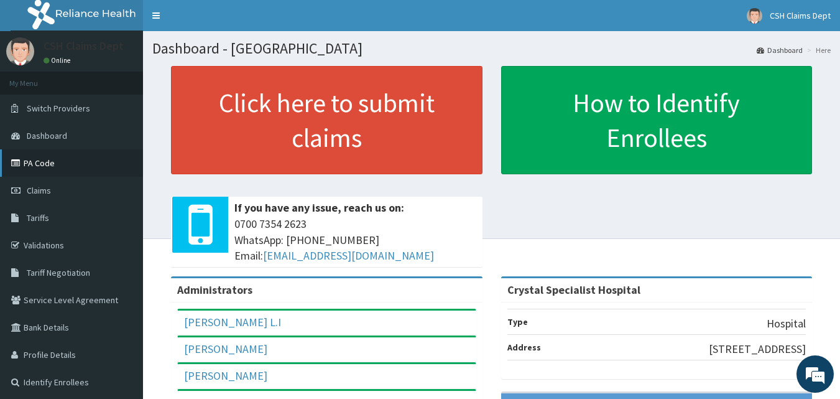 The image size is (840, 399). What do you see at coordinates (215, 289) in the screenshot?
I see `b: Administrators` at bounding box center [215, 289].